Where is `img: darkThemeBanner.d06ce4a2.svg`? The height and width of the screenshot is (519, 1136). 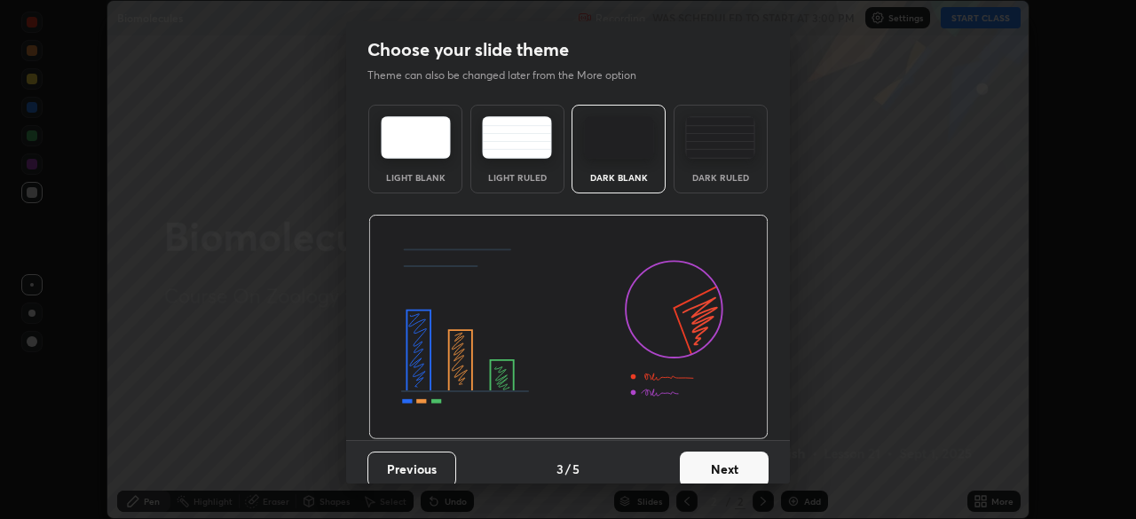 img: darkThemeBanner.d06ce4a2.svg is located at coordinates (568, 327).